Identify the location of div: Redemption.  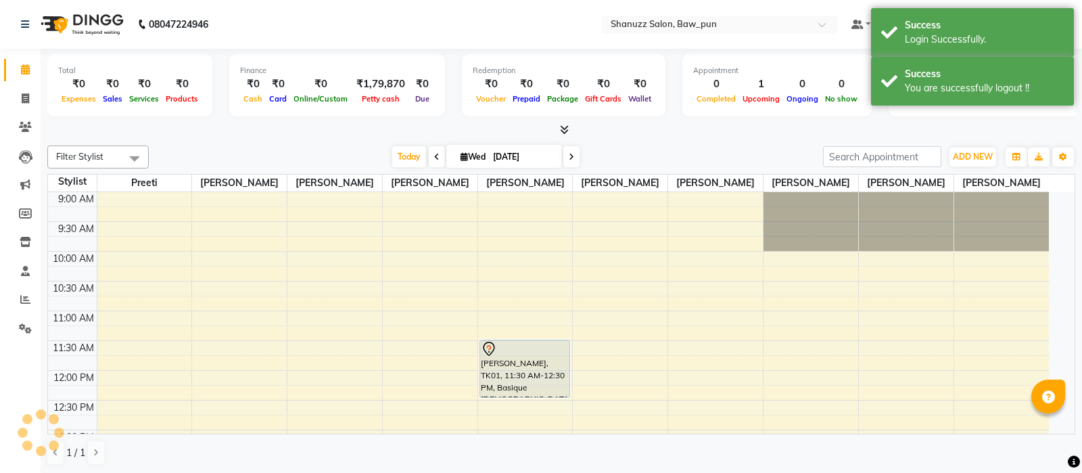
(563, 70).